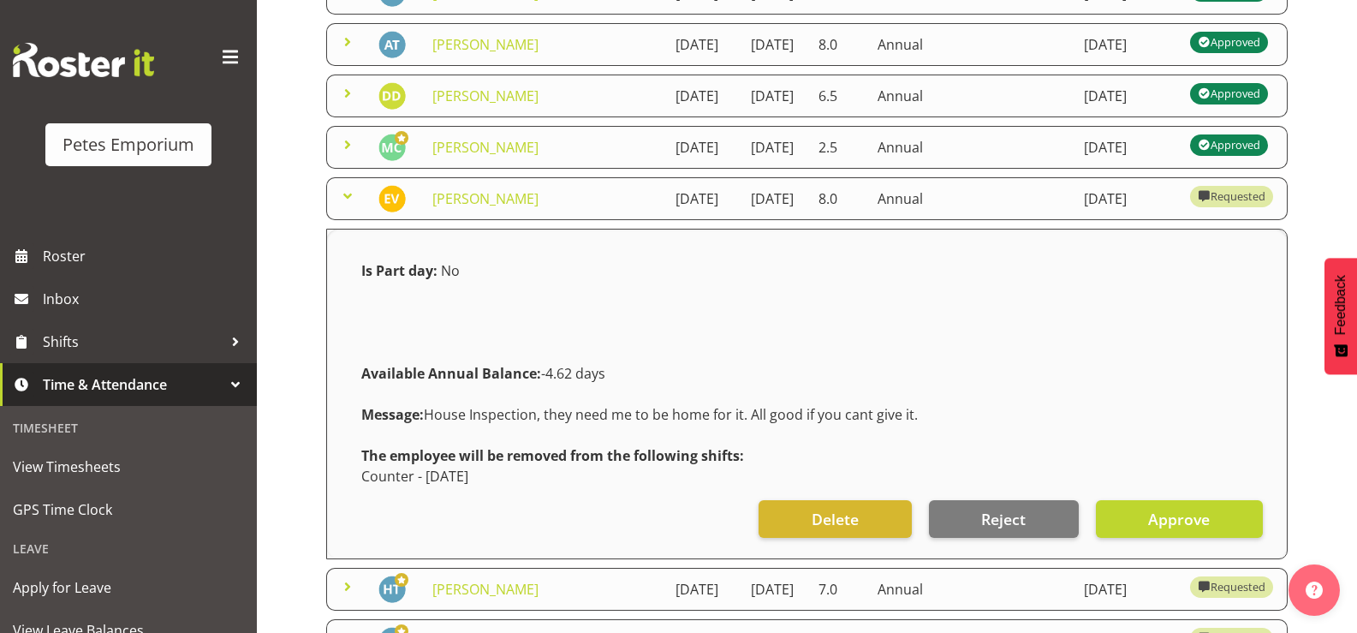 The width and height of the screenshot is (1357, 633). What do you see at coordinates (1341, 305) in the screenshot?
I see `span: Feedback` at bounding box center [1341, 305].